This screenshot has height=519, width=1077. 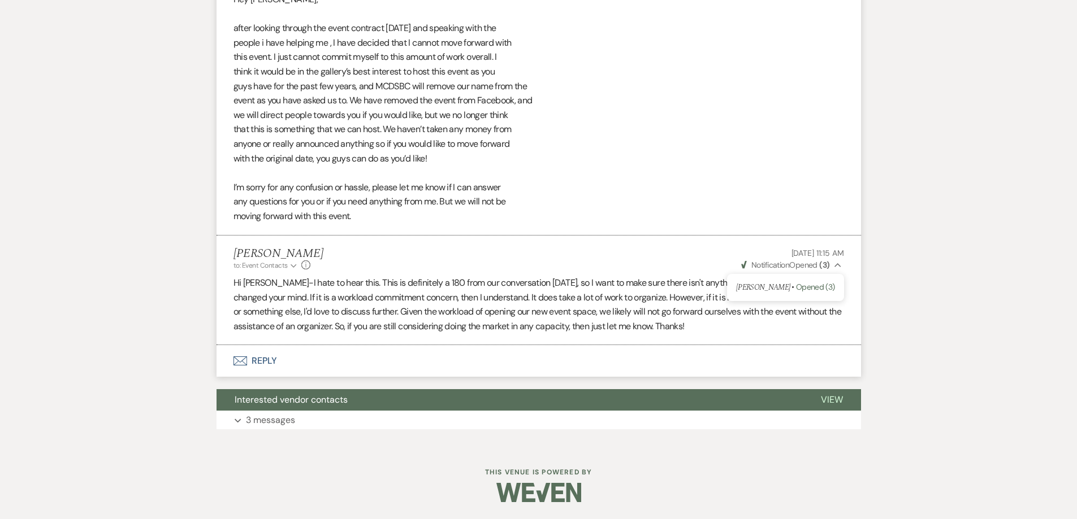 I want to click on img: Weven Logo, so click(x=539, y=493).